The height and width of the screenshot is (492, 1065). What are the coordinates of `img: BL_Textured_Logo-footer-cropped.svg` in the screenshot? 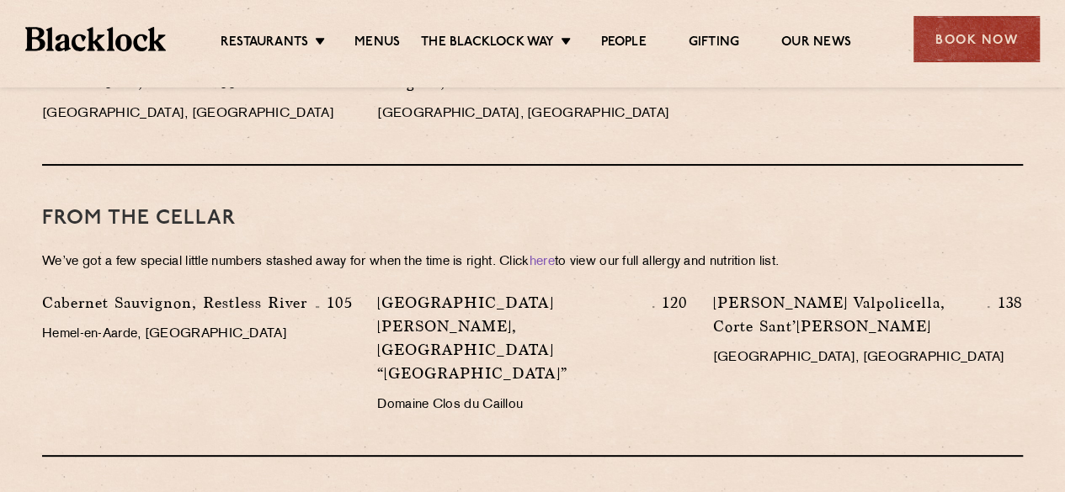 It's located at (95, 39).